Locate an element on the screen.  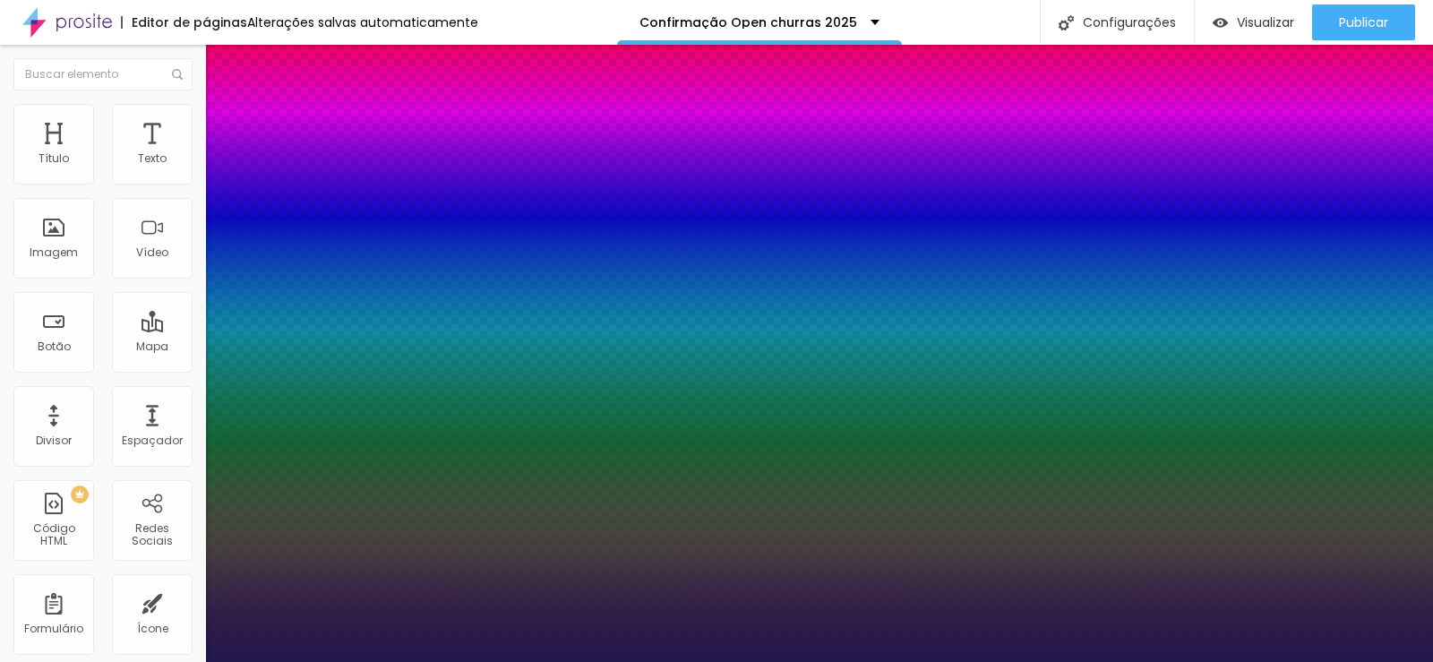
div: Botão is located at coordinates (54, 347).